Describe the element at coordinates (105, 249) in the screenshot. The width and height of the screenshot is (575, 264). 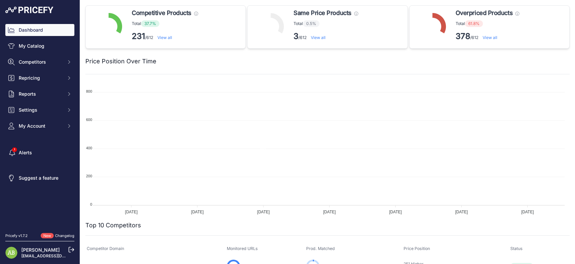
I see `span: Competitor Domain` at that location.